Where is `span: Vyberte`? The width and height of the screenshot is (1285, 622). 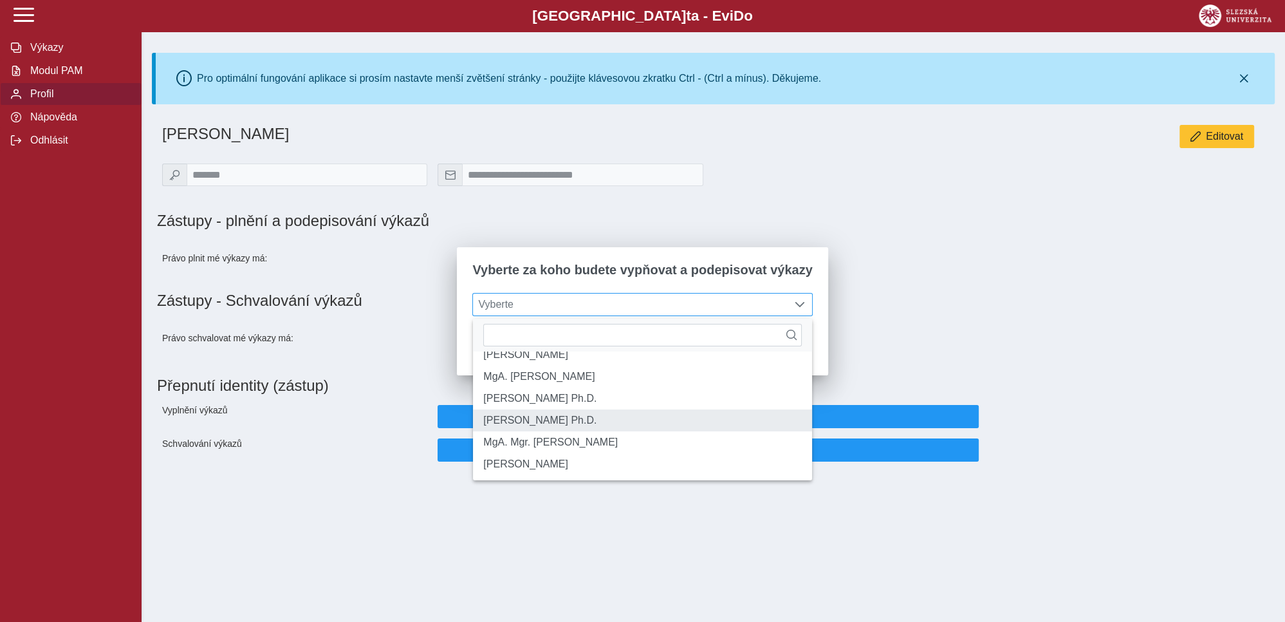
span: Vyberte is located at coordinates (630, 304).